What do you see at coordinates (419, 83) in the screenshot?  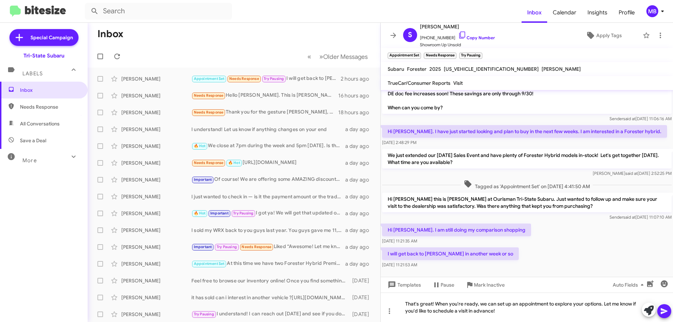 I see `span: TrueCar/Consumer Reports` at bounding box center [419, 83].